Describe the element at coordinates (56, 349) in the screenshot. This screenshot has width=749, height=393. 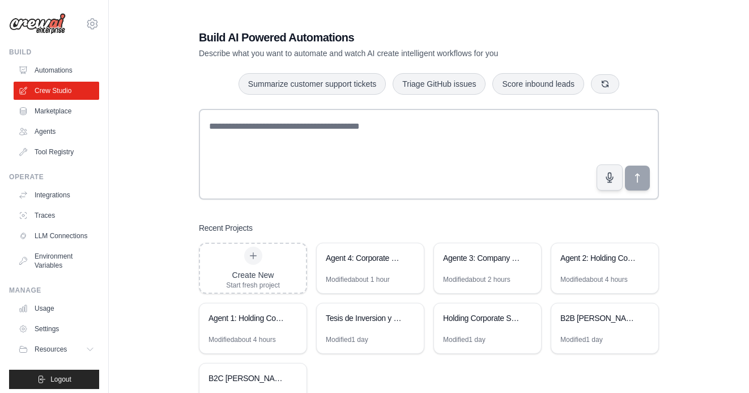
I see `button: Resources` at that location.